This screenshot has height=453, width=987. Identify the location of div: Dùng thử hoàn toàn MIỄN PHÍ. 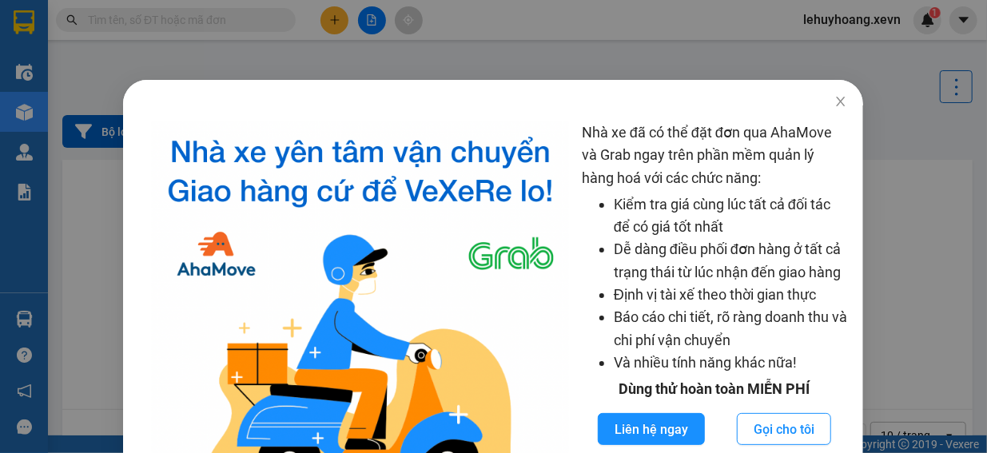
(715, 389).